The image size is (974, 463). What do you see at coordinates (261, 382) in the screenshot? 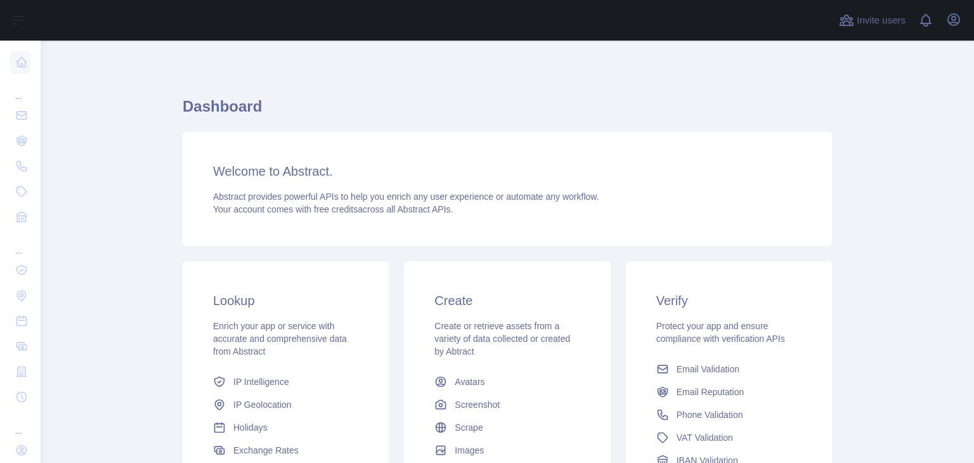
I see `span: IP Intelligence` at bounding box center [261, 382].